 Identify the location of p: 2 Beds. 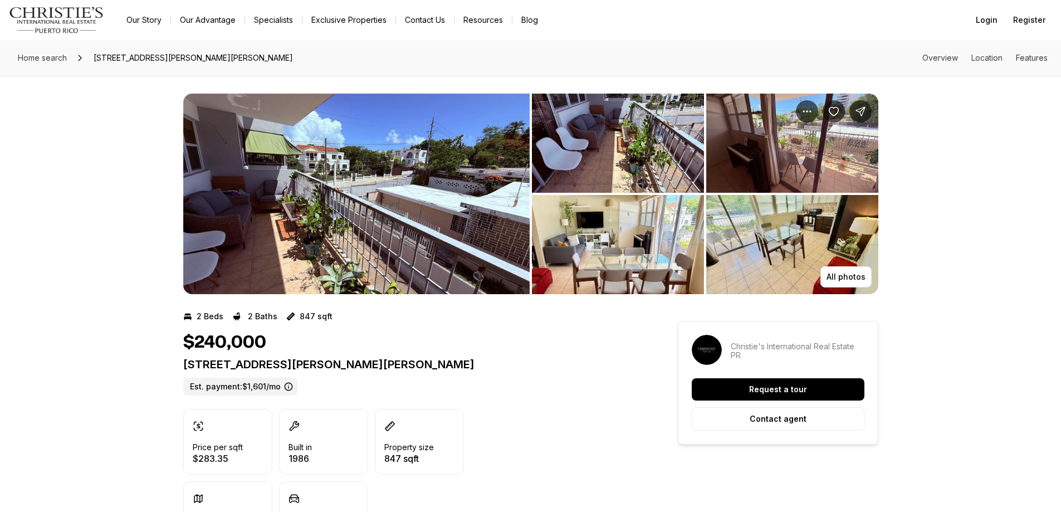
(210, 316).